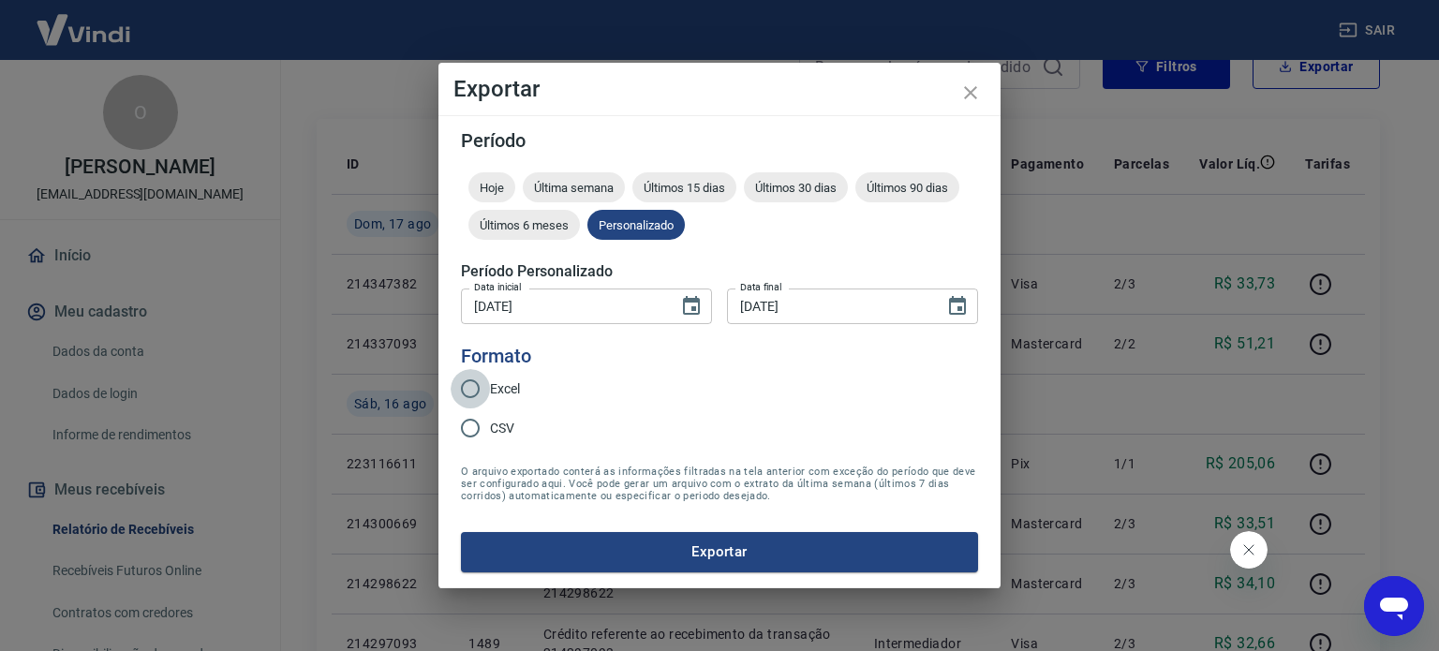 The width and height of the screenshot is (1439, 651). I want to click on span: Últimos 15 dias, so click(684, 187).